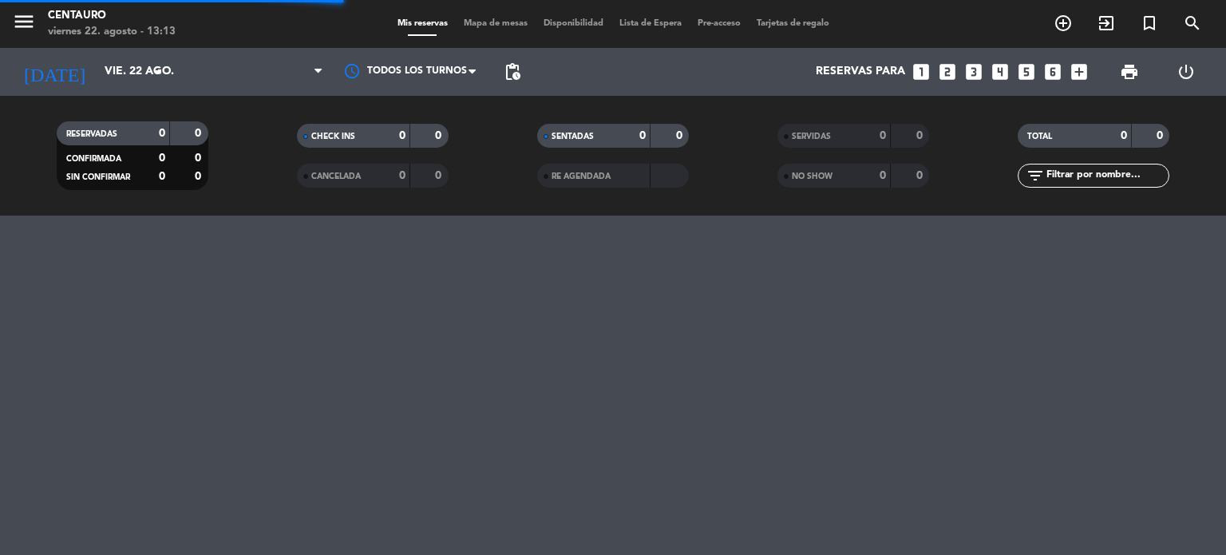  I want to click on span: RESERVADAS, so click(92, 134).